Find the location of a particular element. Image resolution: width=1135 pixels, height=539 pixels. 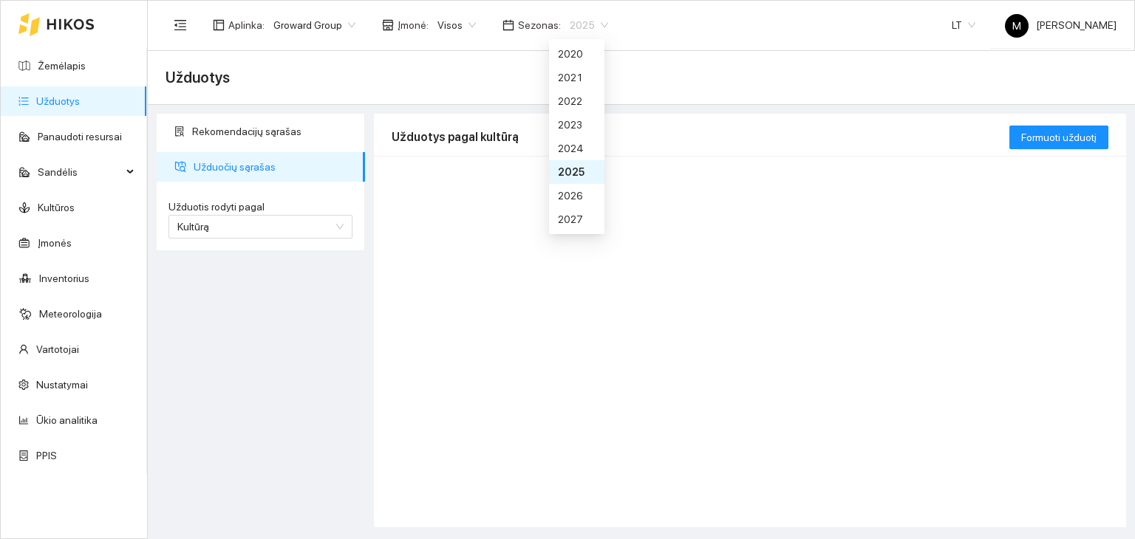

a: PPIS is located at coordinates (47, 456).